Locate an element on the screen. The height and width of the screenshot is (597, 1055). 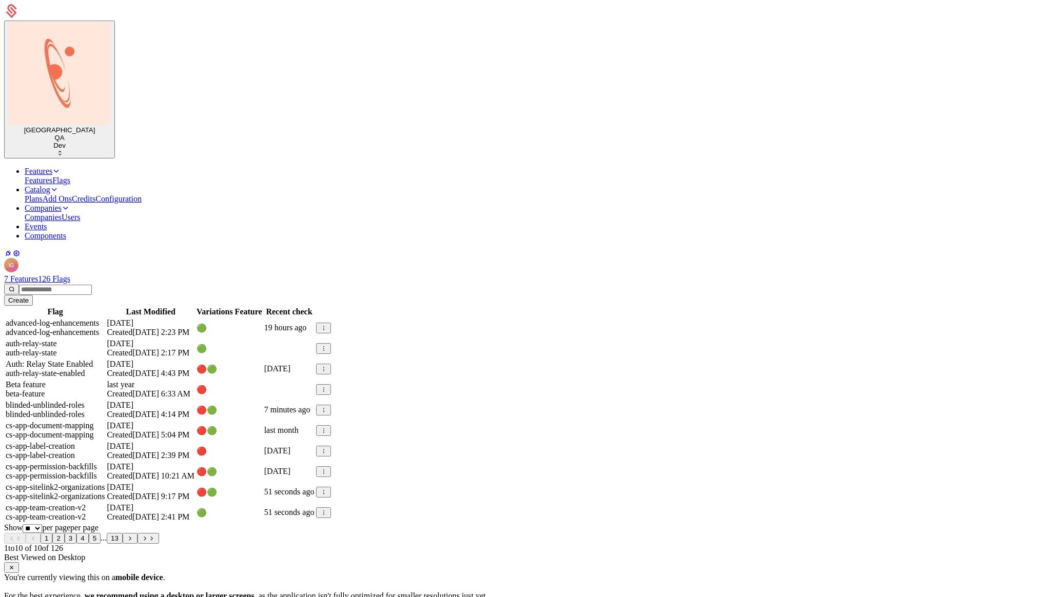
a: Credits is located at coordinates (84, 199).